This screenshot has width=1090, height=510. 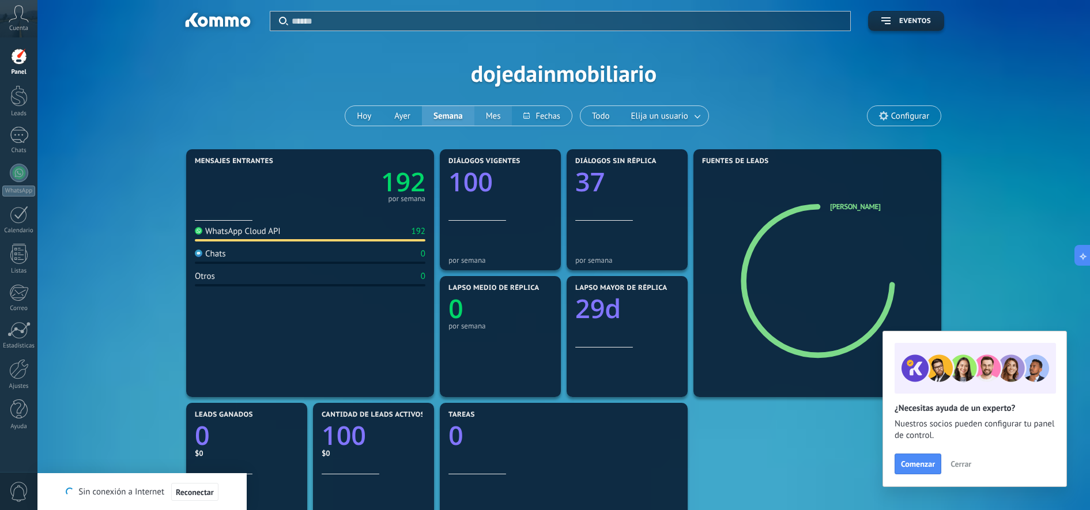 I want to click on span: Fuentes de leads, so click(x=736, y=161).